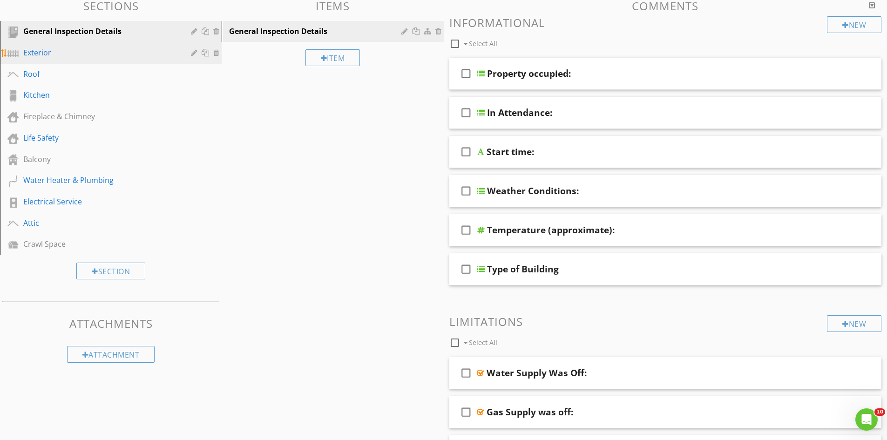 The image size is (887, 440). I want to click on div: Item, so click(333, 58).